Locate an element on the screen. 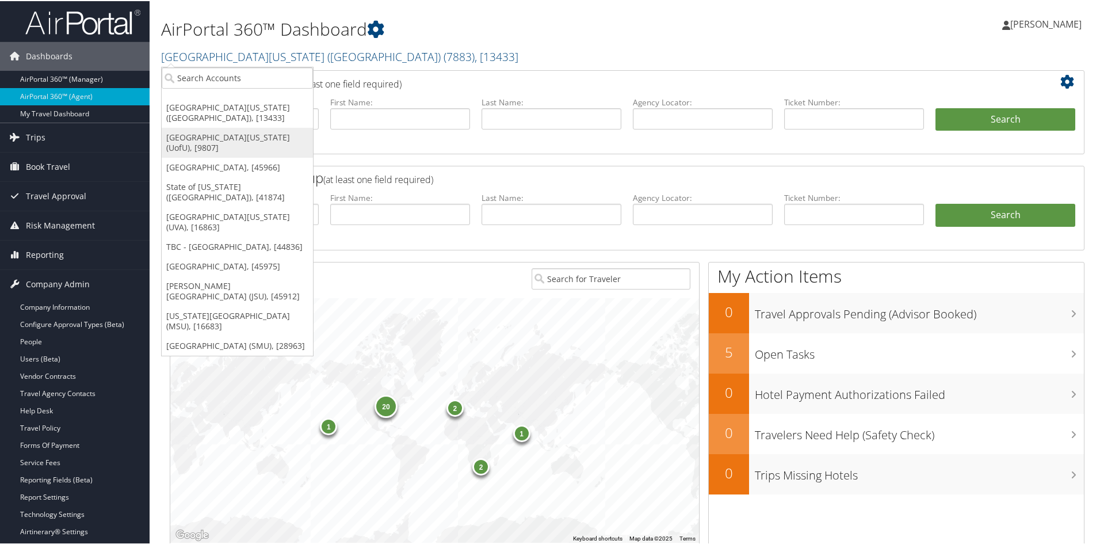 The width and height of the screenshot is (1100, 544). span: Company Admin is located at coordinates (58, 283).